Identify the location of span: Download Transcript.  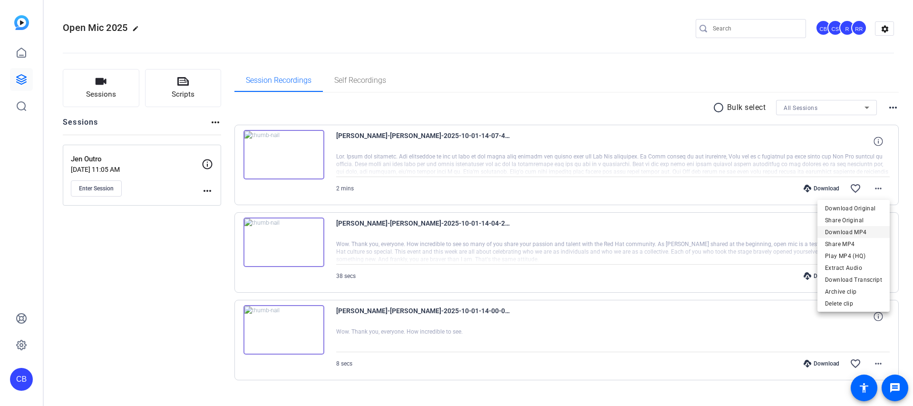
(854, 280).